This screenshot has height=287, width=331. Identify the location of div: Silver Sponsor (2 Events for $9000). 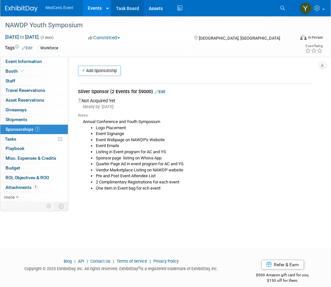
(195, 92).